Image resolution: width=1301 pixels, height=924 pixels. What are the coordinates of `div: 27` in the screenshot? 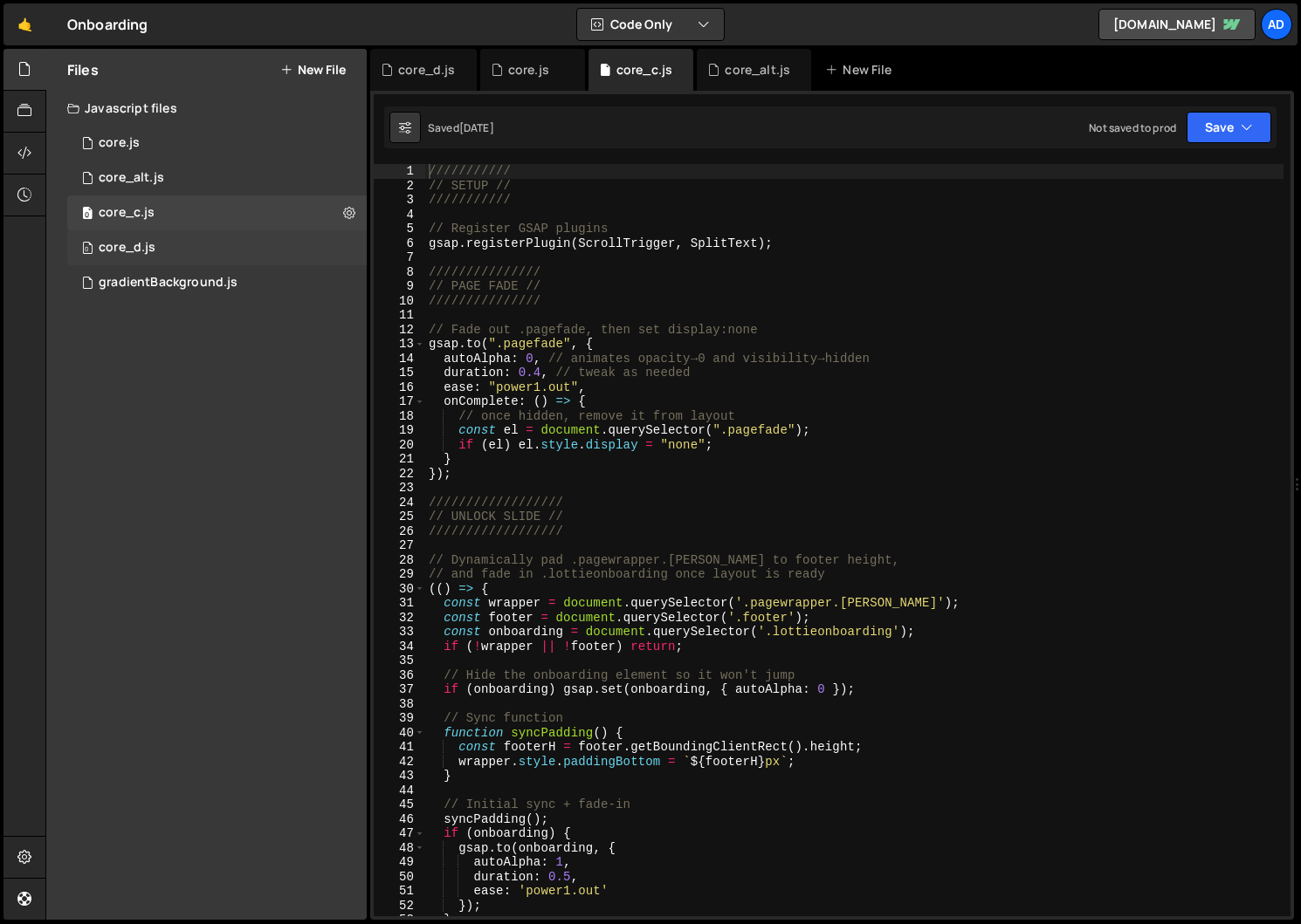 It's located at (399, 545).